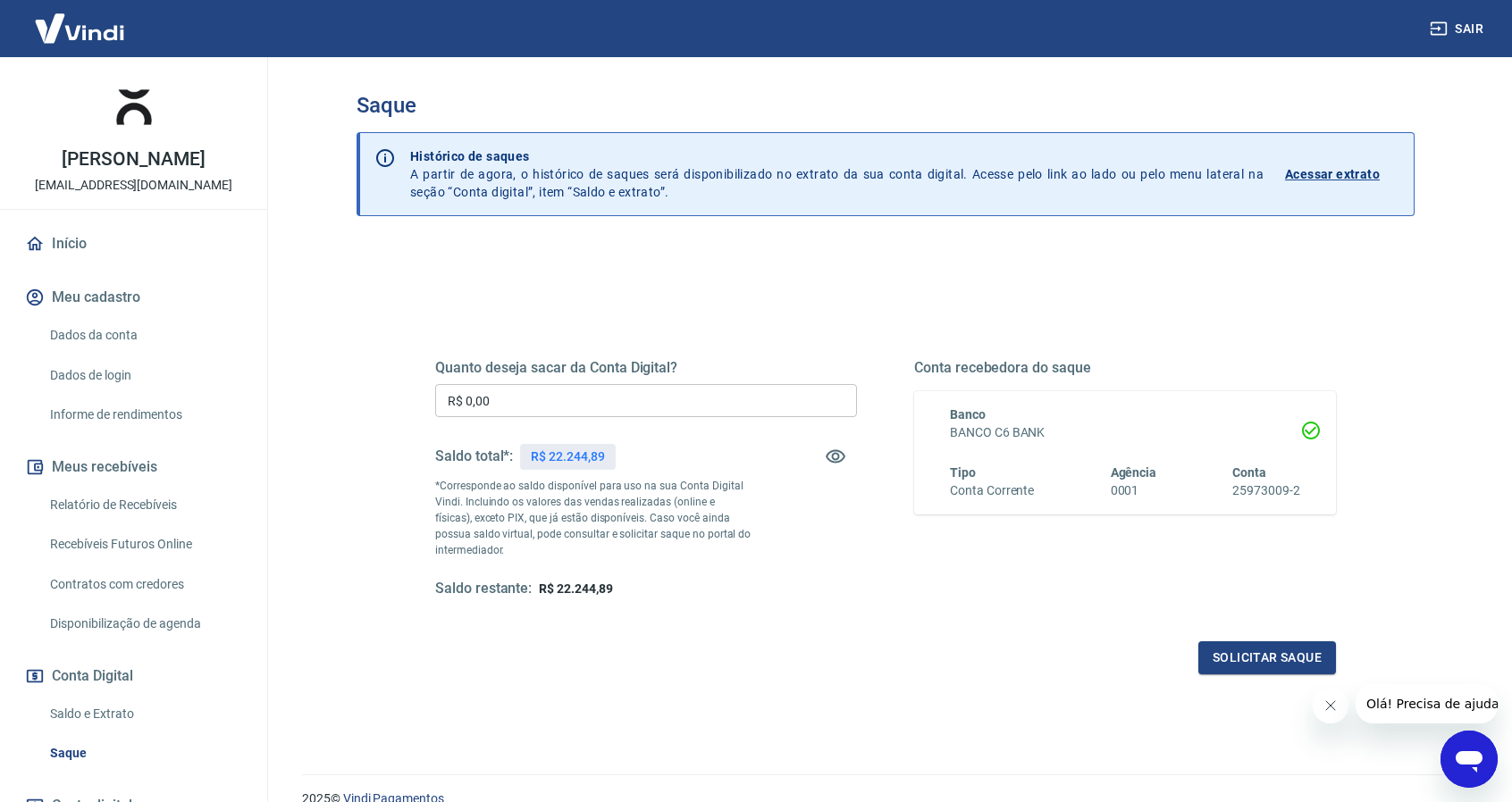  I want to click on h5: Saldo total*:, so click(473, 456).